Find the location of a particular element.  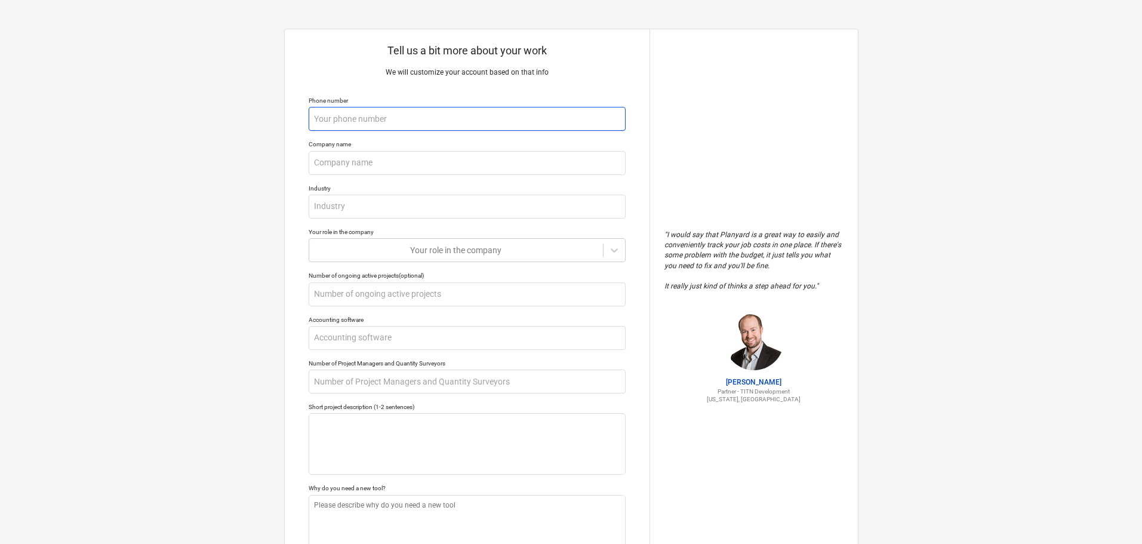

div: Why do you need a new tool? is located at coordinates (467, 488).